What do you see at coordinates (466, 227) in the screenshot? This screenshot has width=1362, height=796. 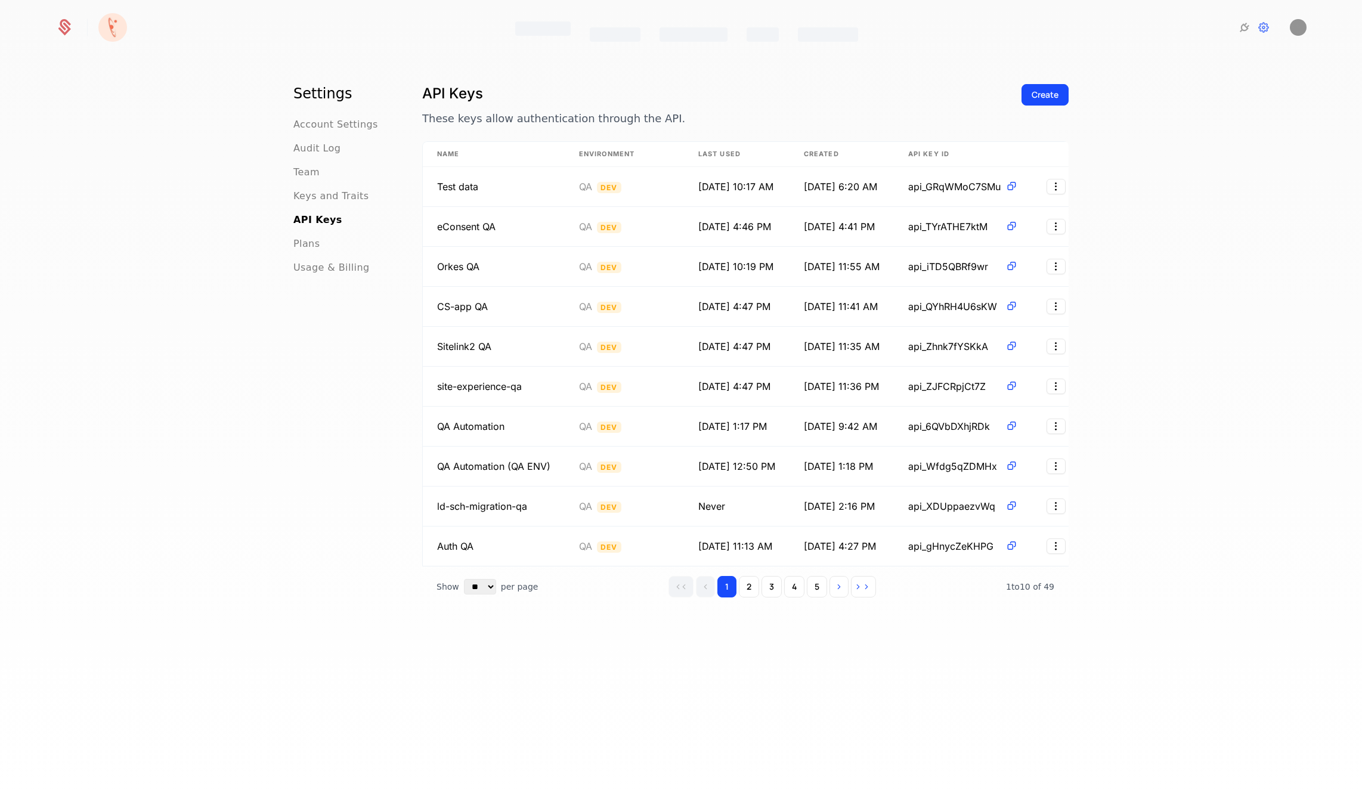 I see `span: eConsent QA` at bounding box center [466, 227].